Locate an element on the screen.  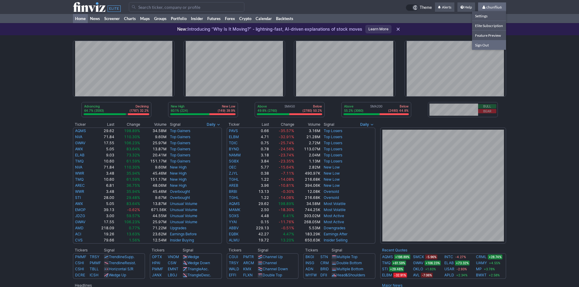
a: CRML is located at coordinates (481, 257).